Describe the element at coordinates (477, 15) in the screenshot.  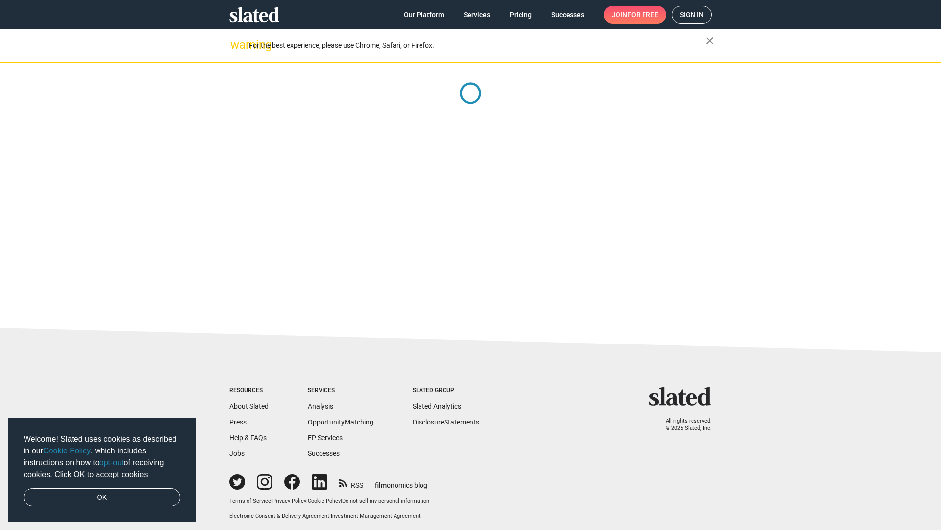
I see `a: Services` at that location.